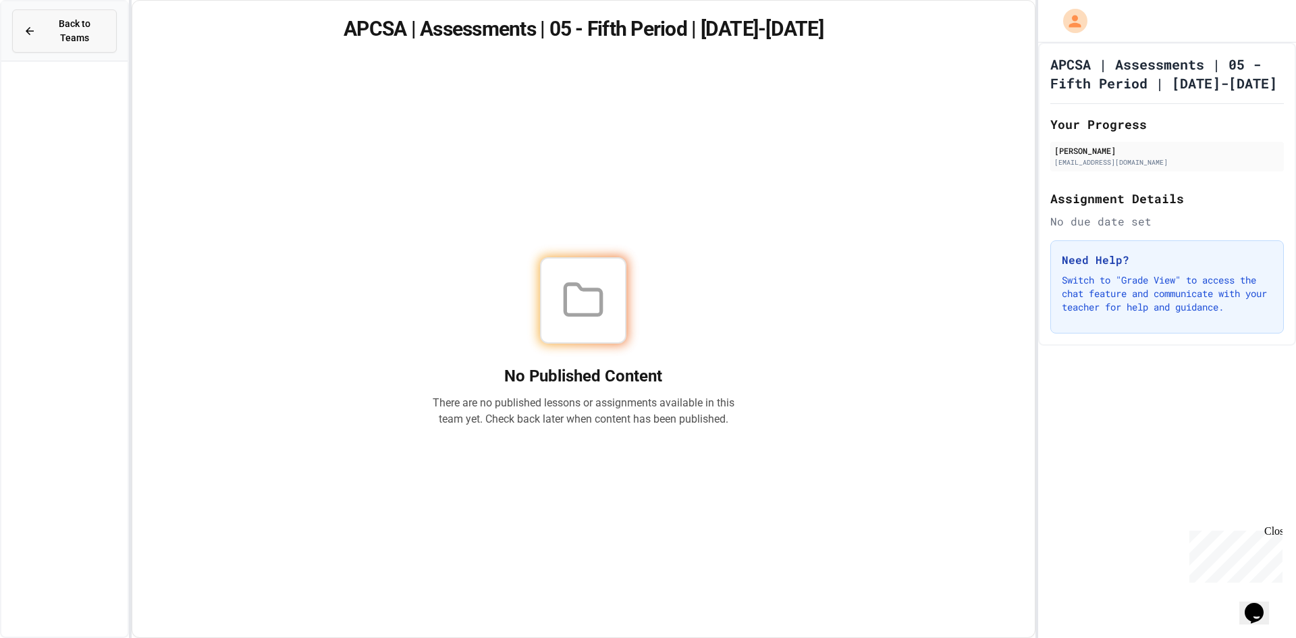  Describe the element at coordinates (49, 45) in the screenshot. I see `div: Chat with us now!Close` at that location.